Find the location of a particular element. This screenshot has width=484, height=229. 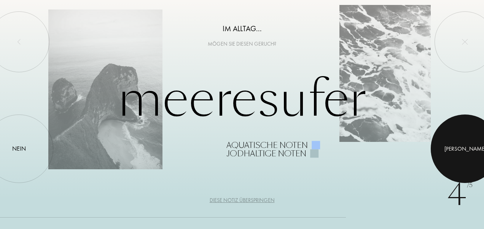

div: Meeresufer is located at coordinates (242, 114).